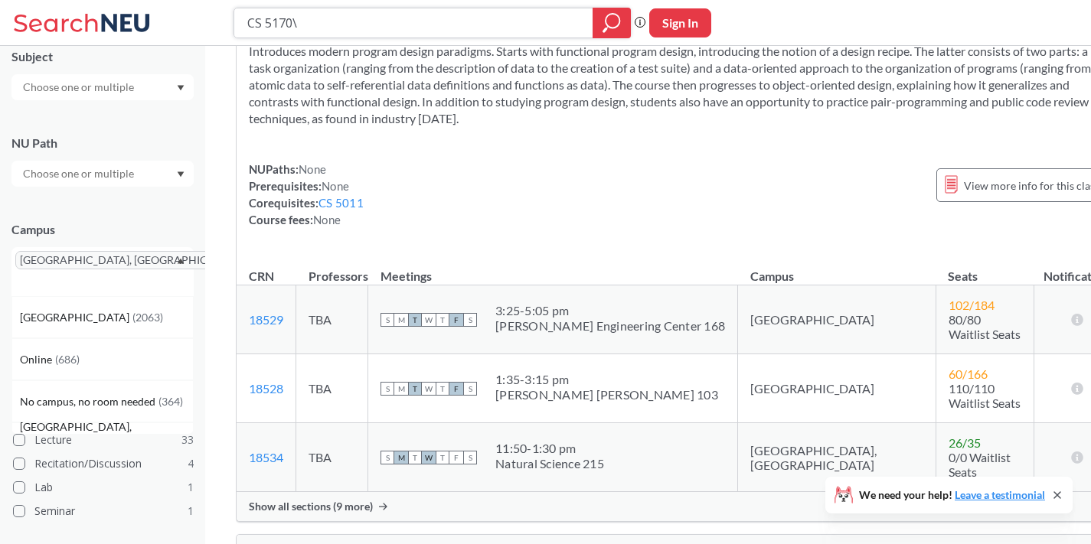 Image resolution: width=1091 pixels, height=544 pixels. What do you see at coordinates (38, 360) in the screenshot?
I see `span: Online` at bounding box center [38, 360].